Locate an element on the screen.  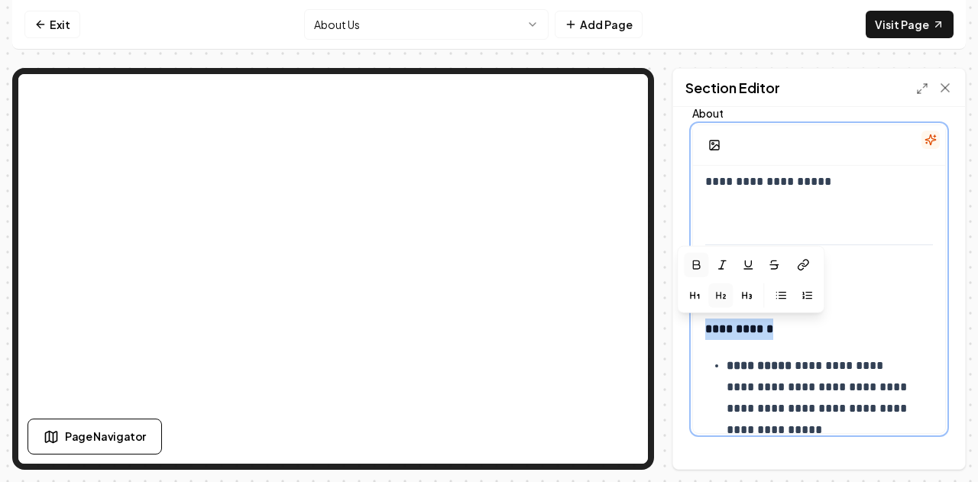
button: Link is located at coordinates (803, 265).